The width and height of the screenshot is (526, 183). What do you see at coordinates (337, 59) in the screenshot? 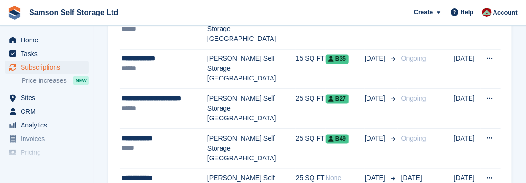
I see `span: B35` at bounding box center [337, 59].